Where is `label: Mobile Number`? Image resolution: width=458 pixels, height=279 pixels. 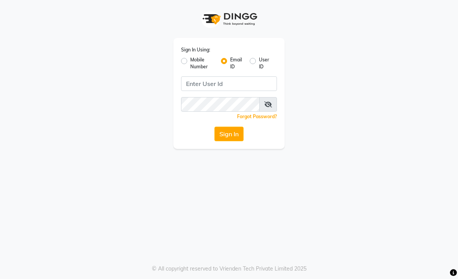
label: Mobile Number is located at coordinates (203, 63).